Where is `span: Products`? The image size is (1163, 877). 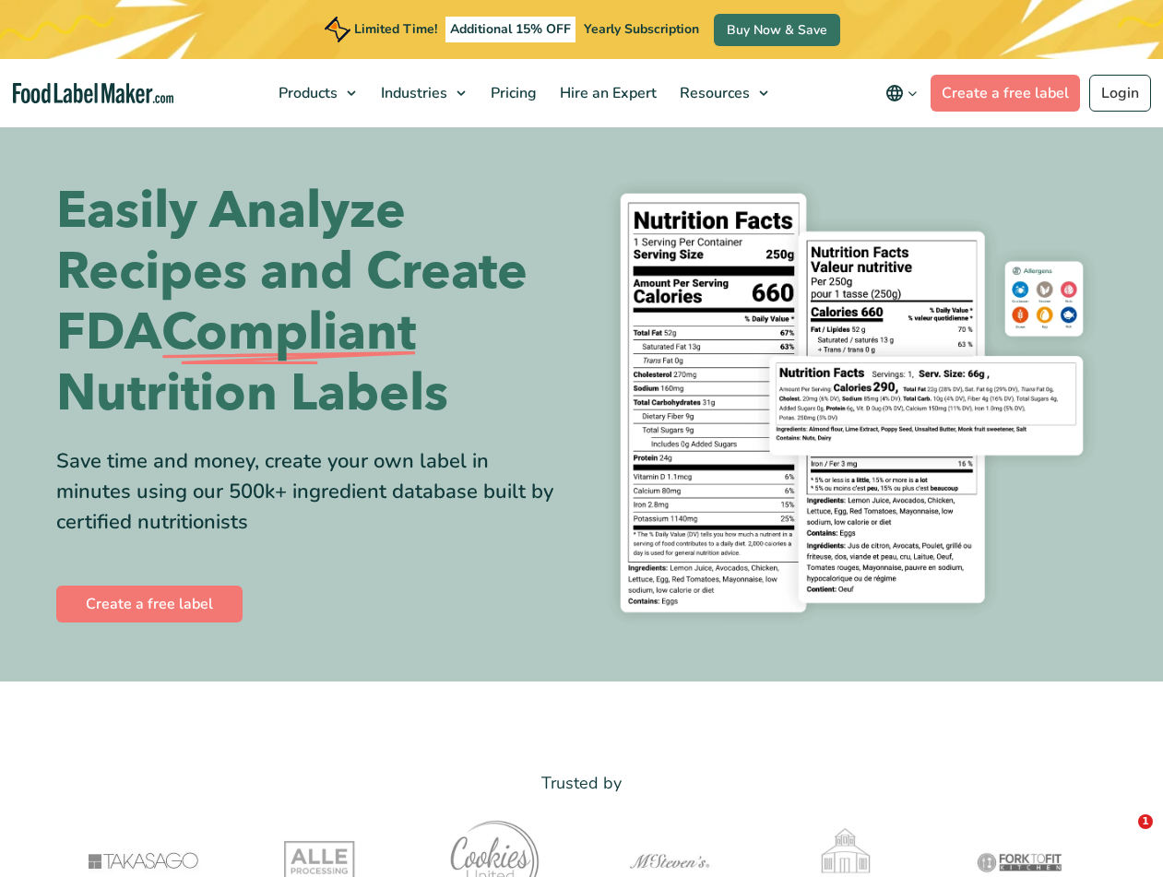 span: Products is located at coordinates (306, 93).